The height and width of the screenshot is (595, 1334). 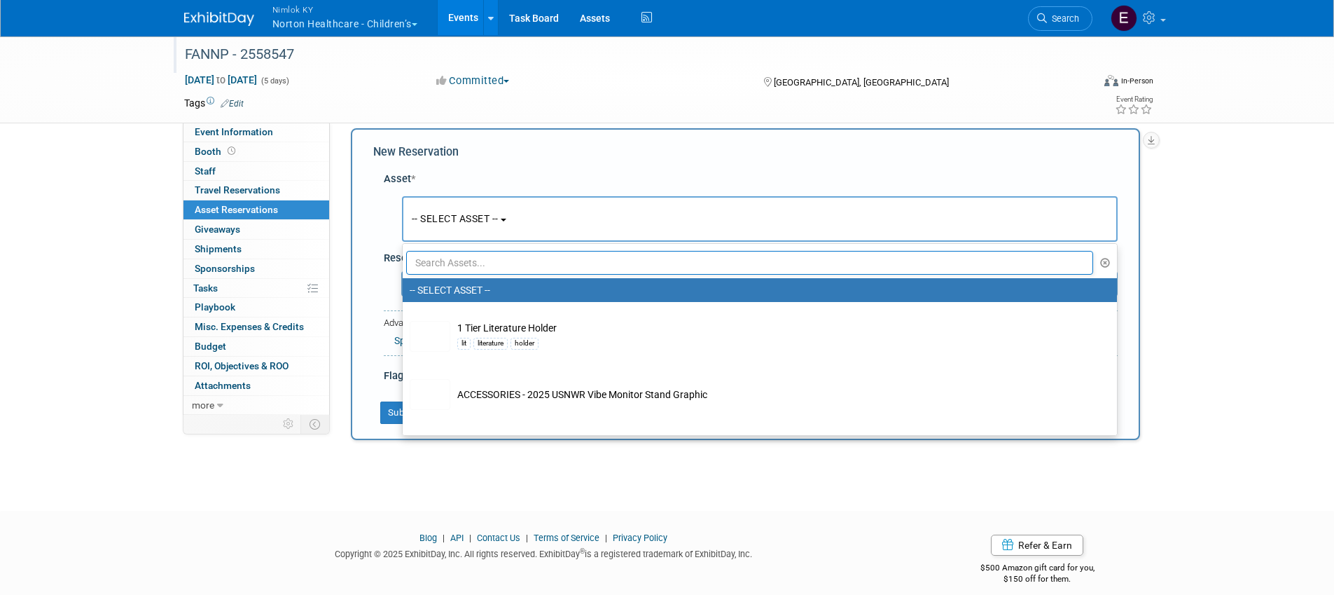 I want to click on span: Event Information, so click(x=234, y=132).